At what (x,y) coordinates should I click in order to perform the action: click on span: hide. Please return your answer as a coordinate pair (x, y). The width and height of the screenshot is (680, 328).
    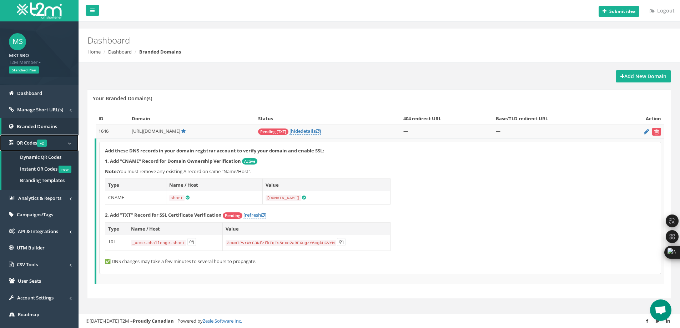
    Looking at the image, I should click on (296, 131).